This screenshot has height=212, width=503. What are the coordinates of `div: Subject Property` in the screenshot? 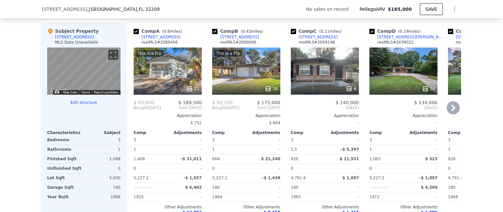 It's located at (73, 31).